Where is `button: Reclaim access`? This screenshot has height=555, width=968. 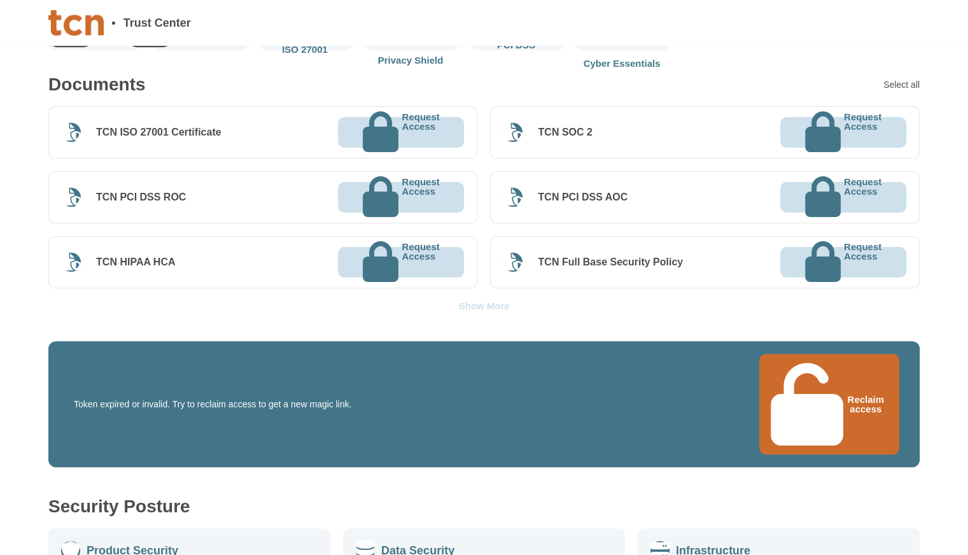 button: Reclaim access is located at coordinates (829, 404).